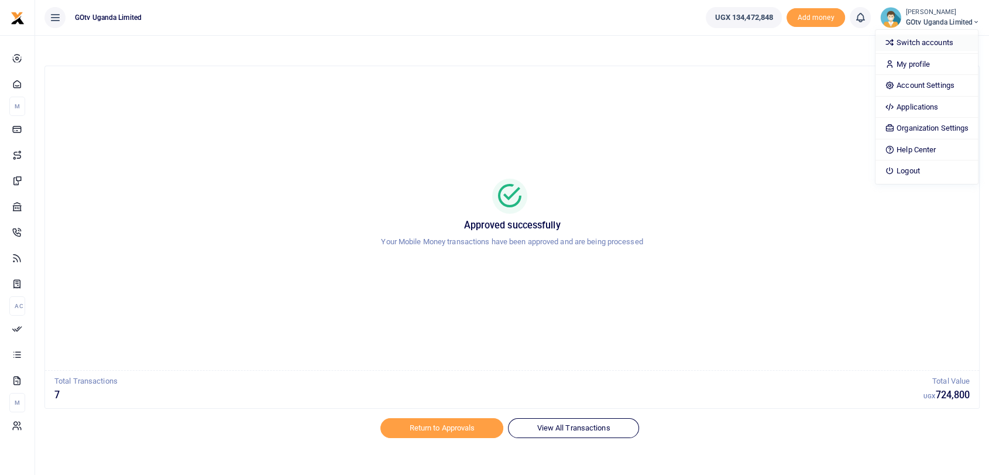 The image size is (989, 475). Describe the element at coordinates (947, 395) in the screenshot. I see `h5: 724,800` at that location.